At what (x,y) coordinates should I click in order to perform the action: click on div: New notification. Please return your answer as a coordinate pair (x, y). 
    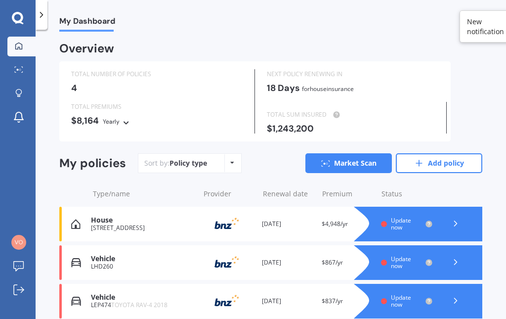
    Looking at the image, I should click on (485, 27).